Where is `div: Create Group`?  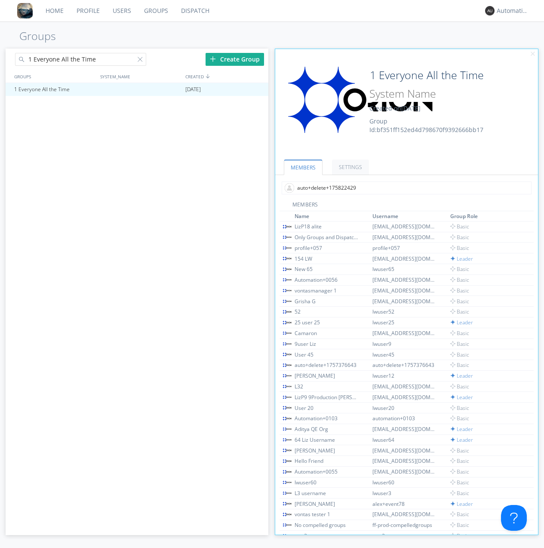
div: Create Group is located at coordinates (235, 59).